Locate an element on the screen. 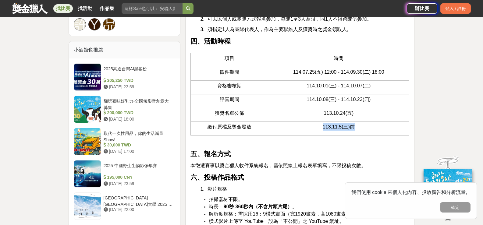  strong: 五、報名方式 is located at coordinates (210, 154).